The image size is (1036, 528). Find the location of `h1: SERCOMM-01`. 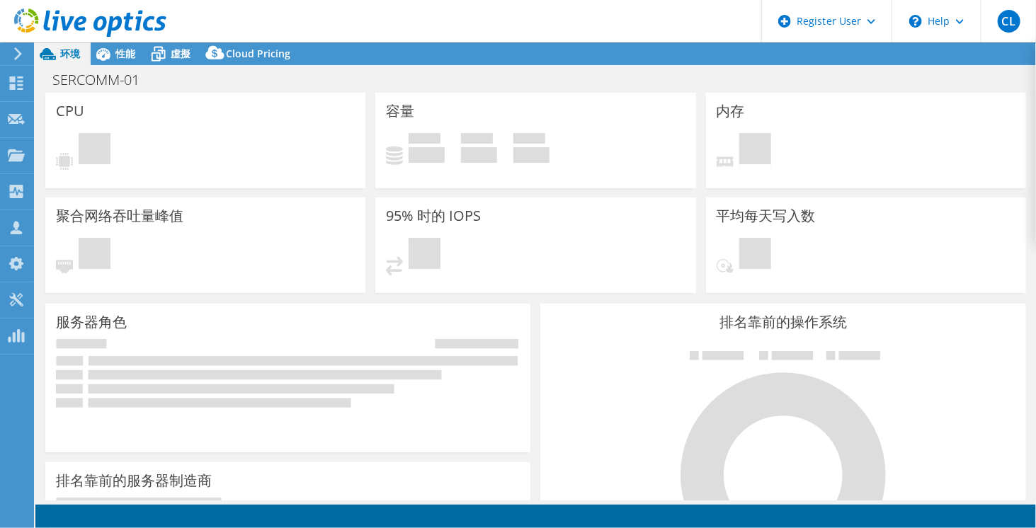

h1: SERCOMM-01 is located at coordinates (103, 80).